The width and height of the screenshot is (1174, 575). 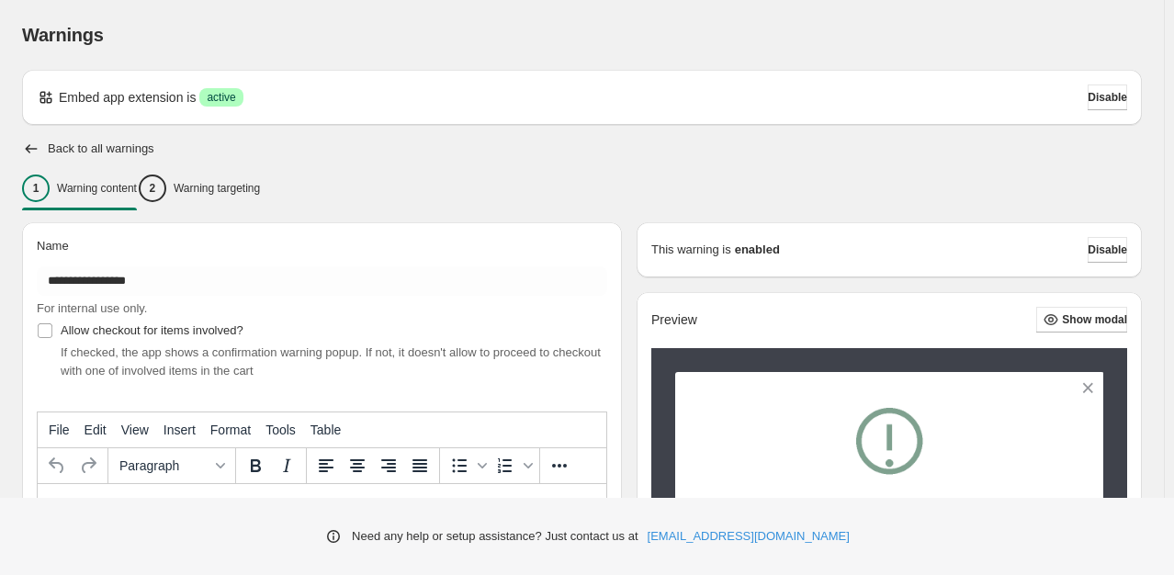 What do you see at coordinates (467, 466) in the screenshot?
I see `div: Bullet list` at bounding box center [467, 466].